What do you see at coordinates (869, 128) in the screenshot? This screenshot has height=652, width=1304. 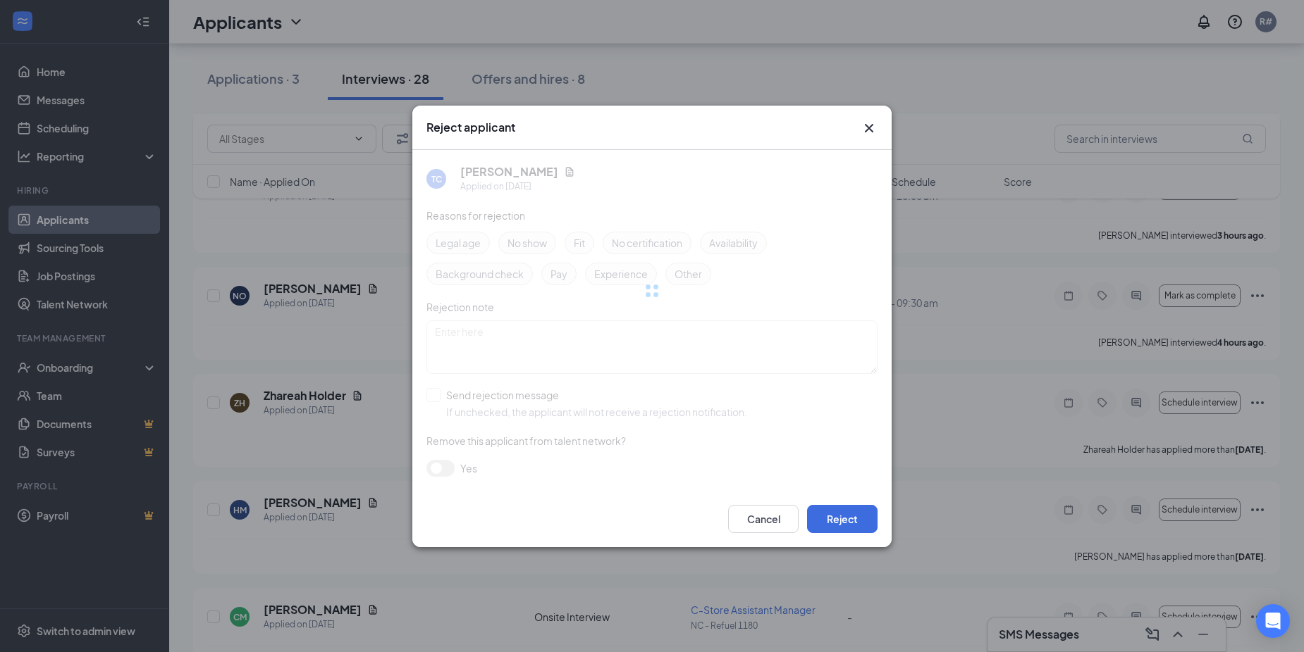 I see `button: Close` at bounding box center [869, 128].